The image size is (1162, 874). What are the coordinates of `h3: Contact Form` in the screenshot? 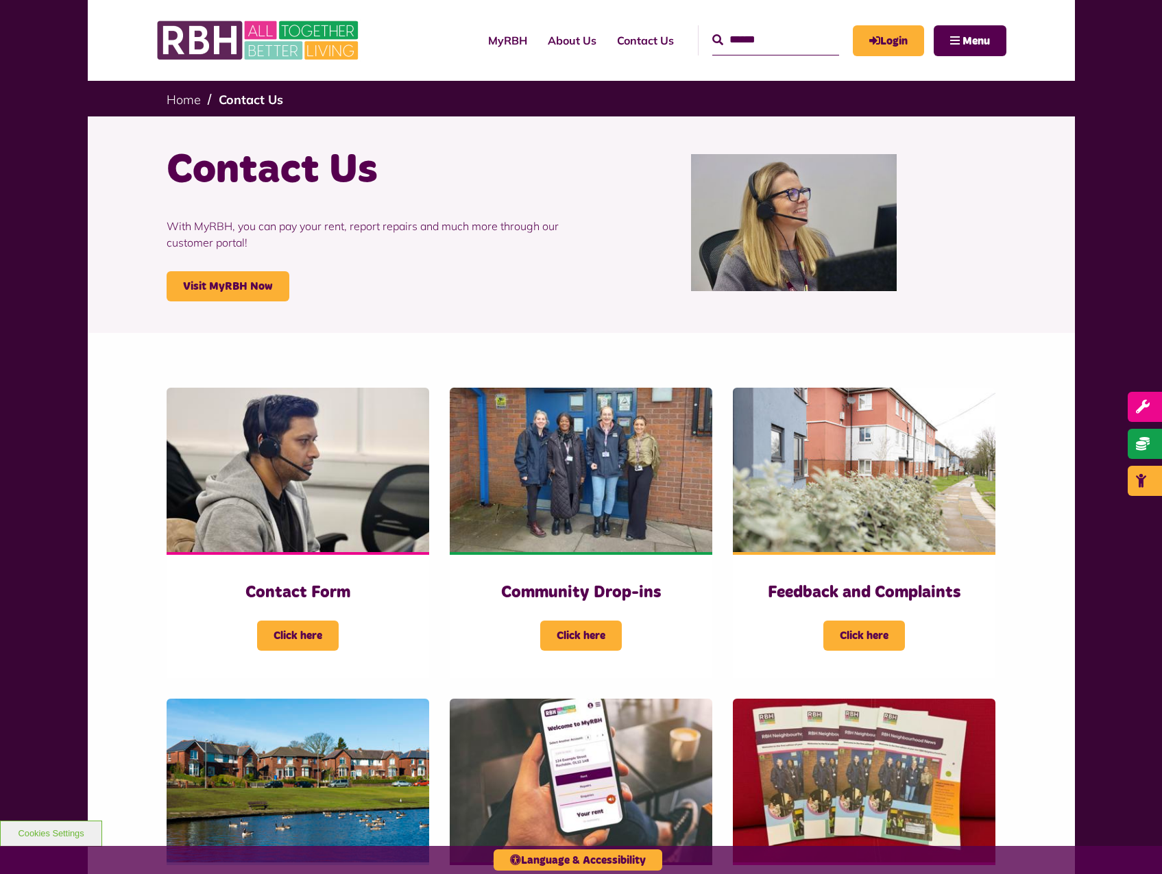 It's located at (297, 593).